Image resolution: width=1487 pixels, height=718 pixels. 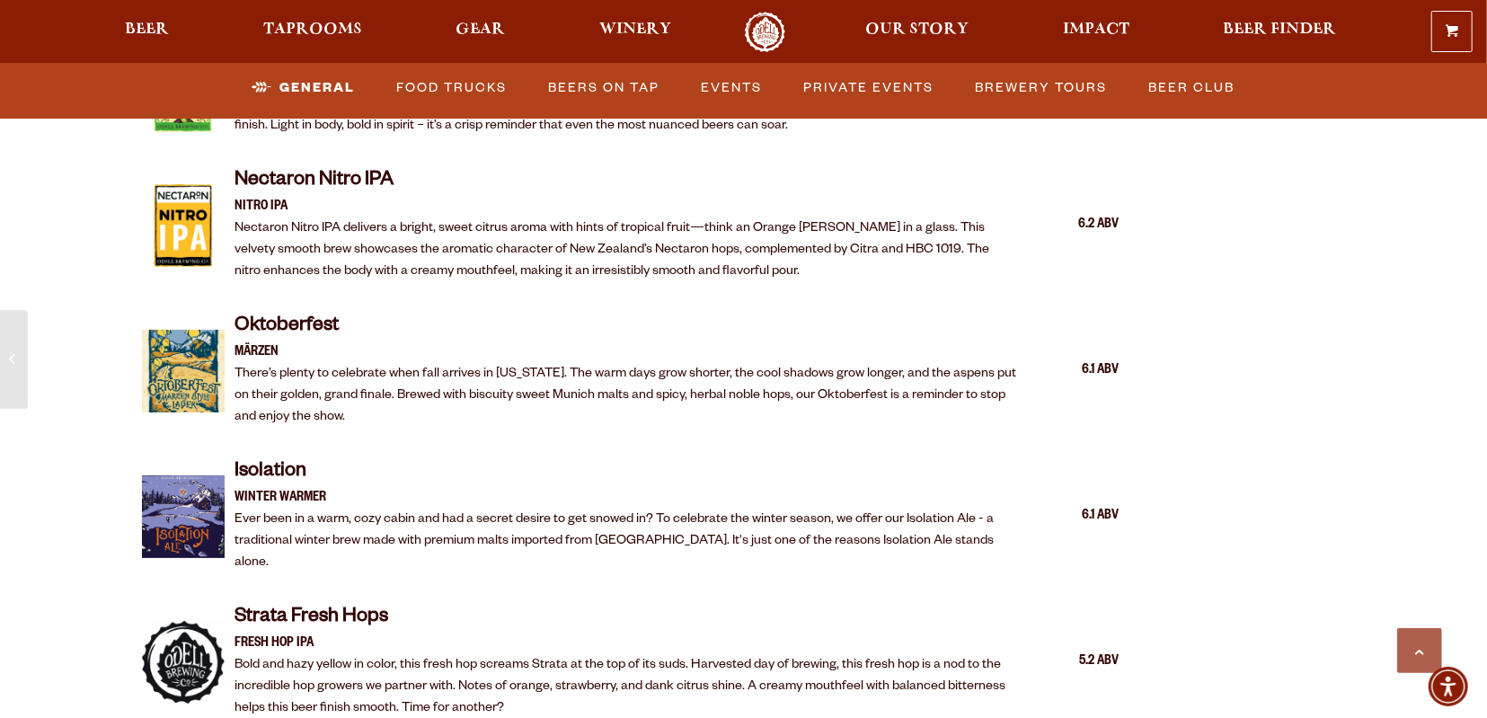 I want to click on a: Impact, so click(x=1096, y=31).